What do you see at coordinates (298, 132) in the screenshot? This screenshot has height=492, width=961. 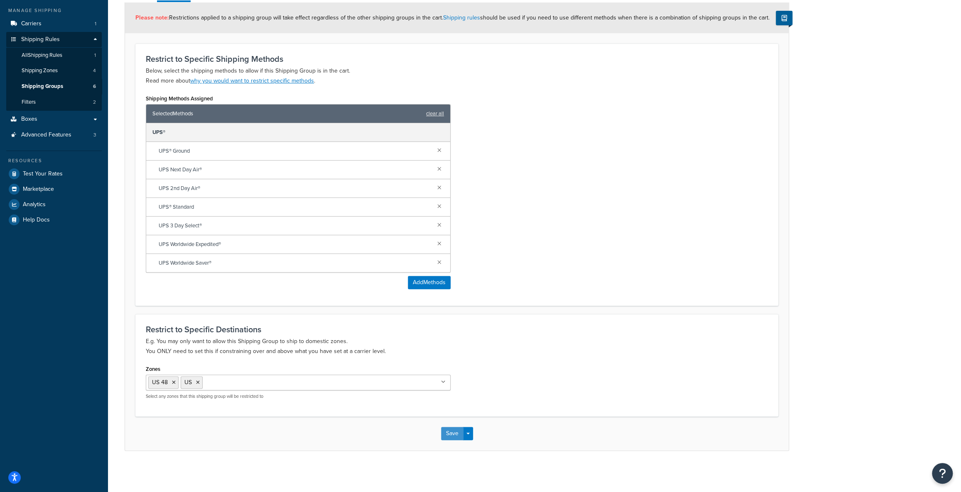 I see `div: UPS®` at bounding box center [298, 132].